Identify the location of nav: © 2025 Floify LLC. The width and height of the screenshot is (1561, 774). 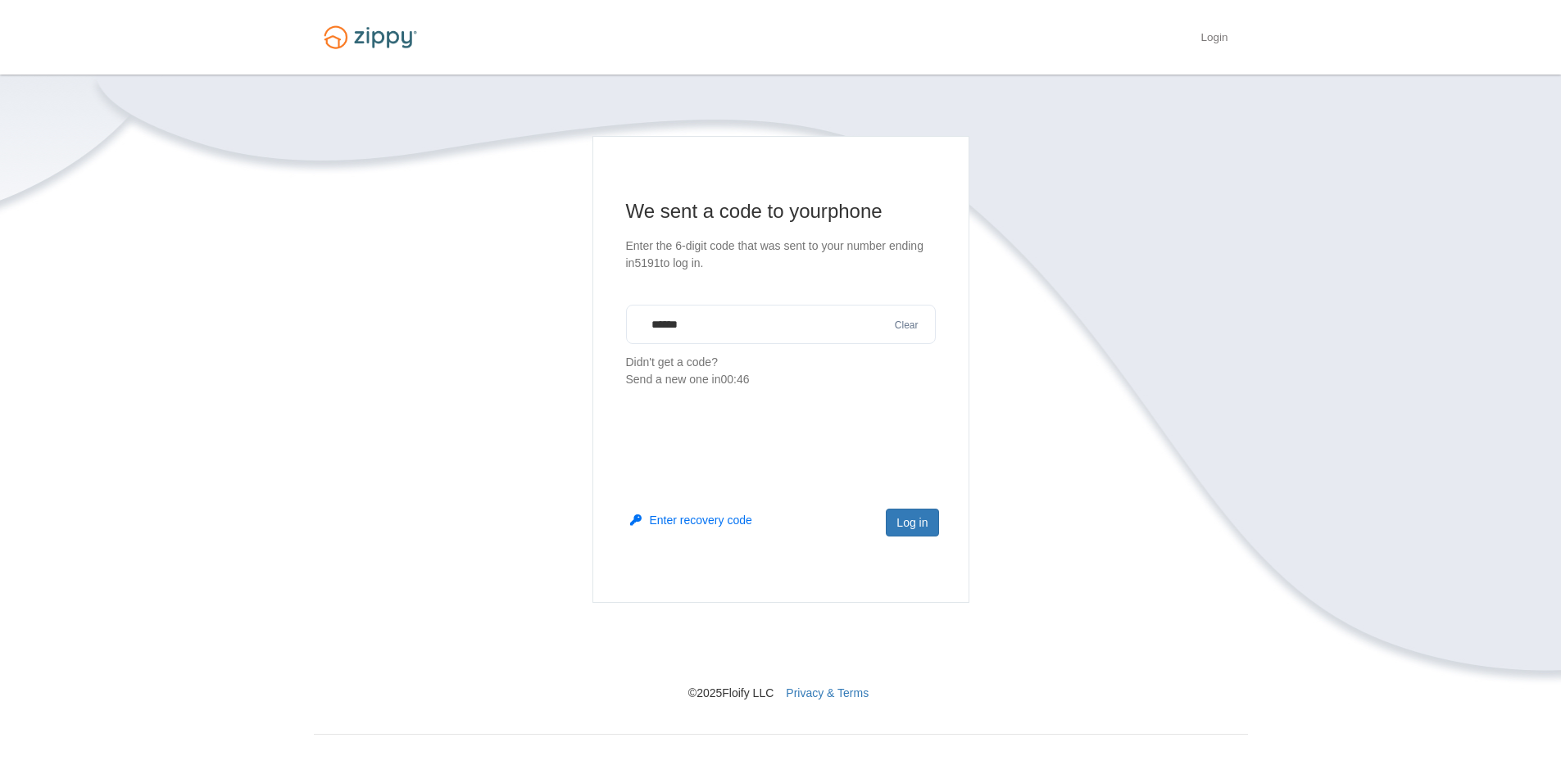
(781, 652).